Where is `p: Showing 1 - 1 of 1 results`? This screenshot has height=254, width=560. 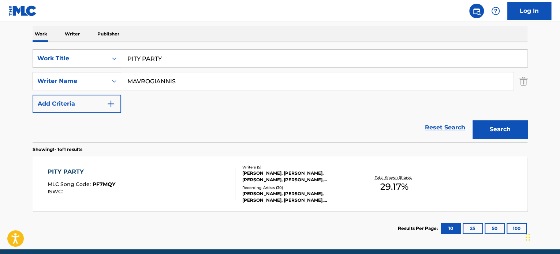
p: Showing 1 - 1 of 1 results is located at coordinates (57, 150).